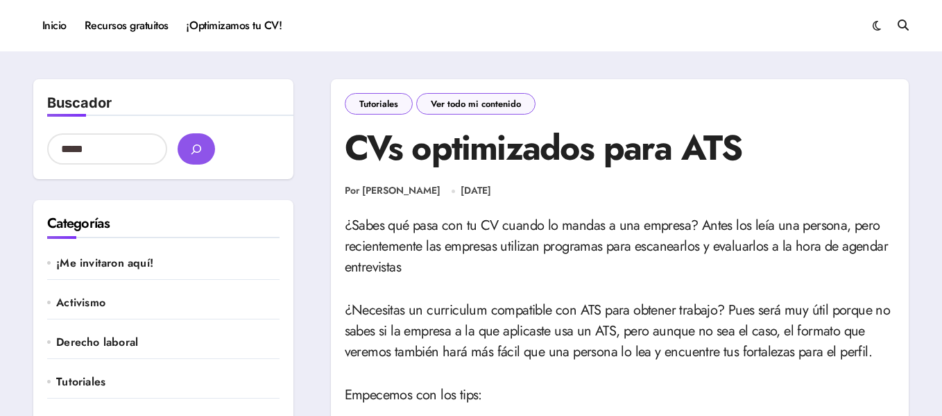  What do you see at coordinates (620, 147) in the screenshot?
I see `h1: CVs optimizados para ATS` at bounding box center [620, 147].